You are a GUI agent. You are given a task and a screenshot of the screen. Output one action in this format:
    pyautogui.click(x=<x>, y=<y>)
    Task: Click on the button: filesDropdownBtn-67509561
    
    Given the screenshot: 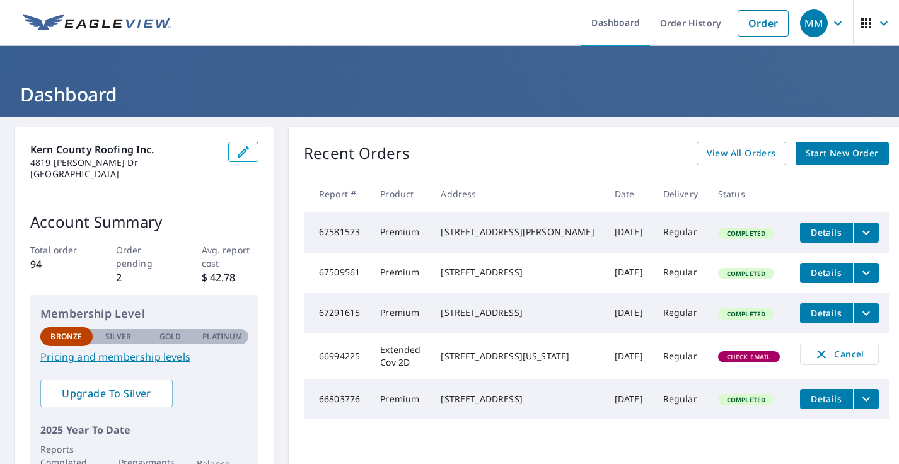 What is the action you would take?
    pyautogui.click(x=866, y=273)
    